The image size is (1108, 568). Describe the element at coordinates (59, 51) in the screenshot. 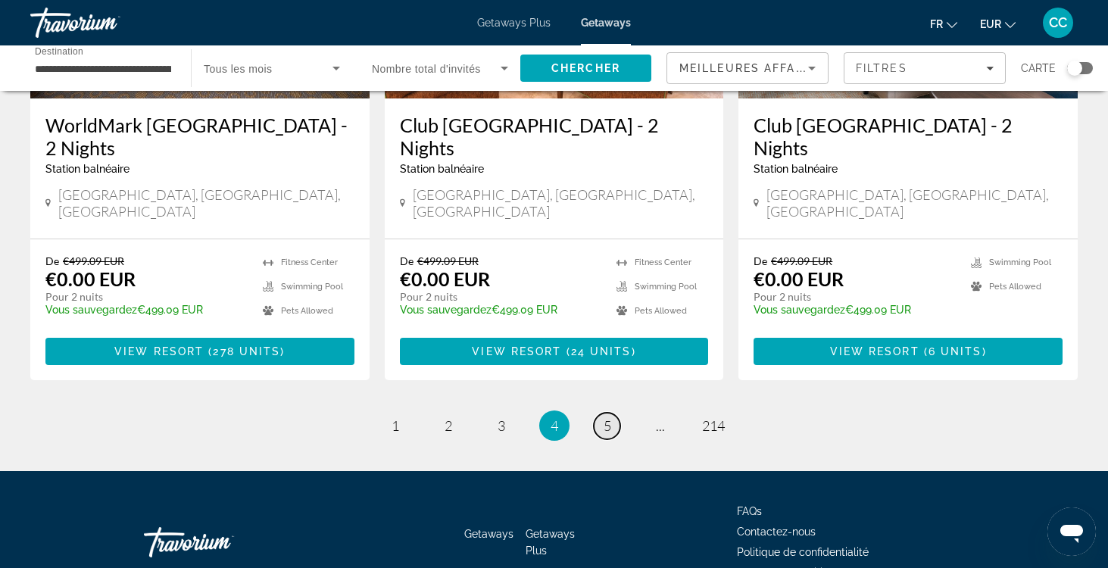

I see `span: Destination` at that location.